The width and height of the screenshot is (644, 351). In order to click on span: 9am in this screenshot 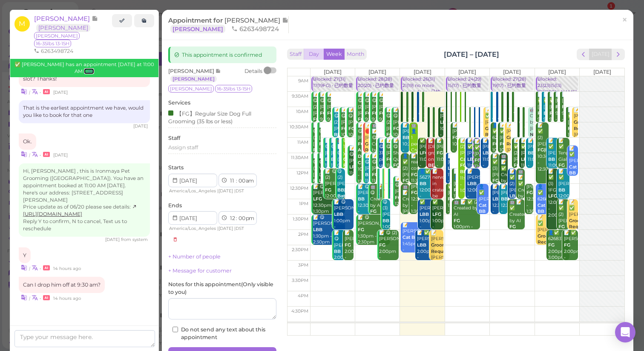, I will do `click(303, 81)`.